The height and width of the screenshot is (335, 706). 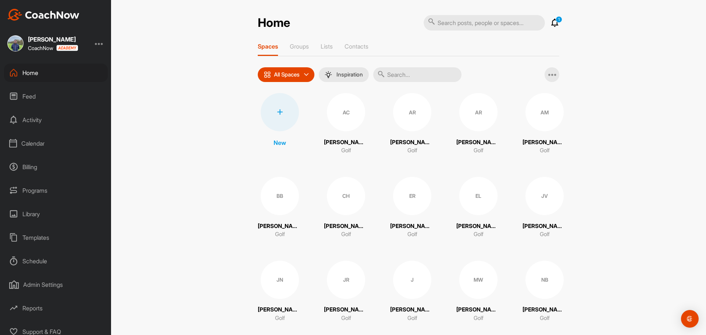 What do you see at coordinates (56, 73) in the screenshot?
I see `div: Home` at bounding box center [56, 73].